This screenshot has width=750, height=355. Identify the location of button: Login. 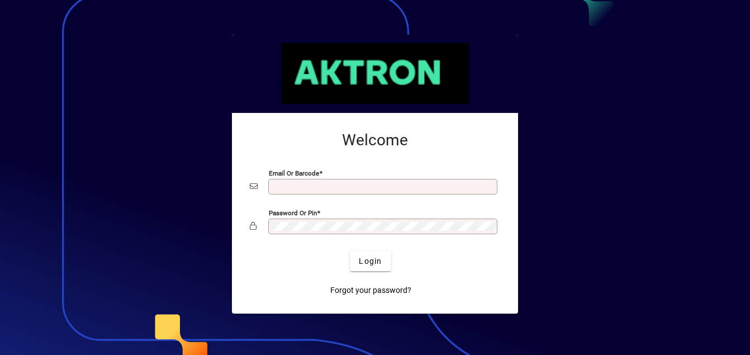
(370, 261).